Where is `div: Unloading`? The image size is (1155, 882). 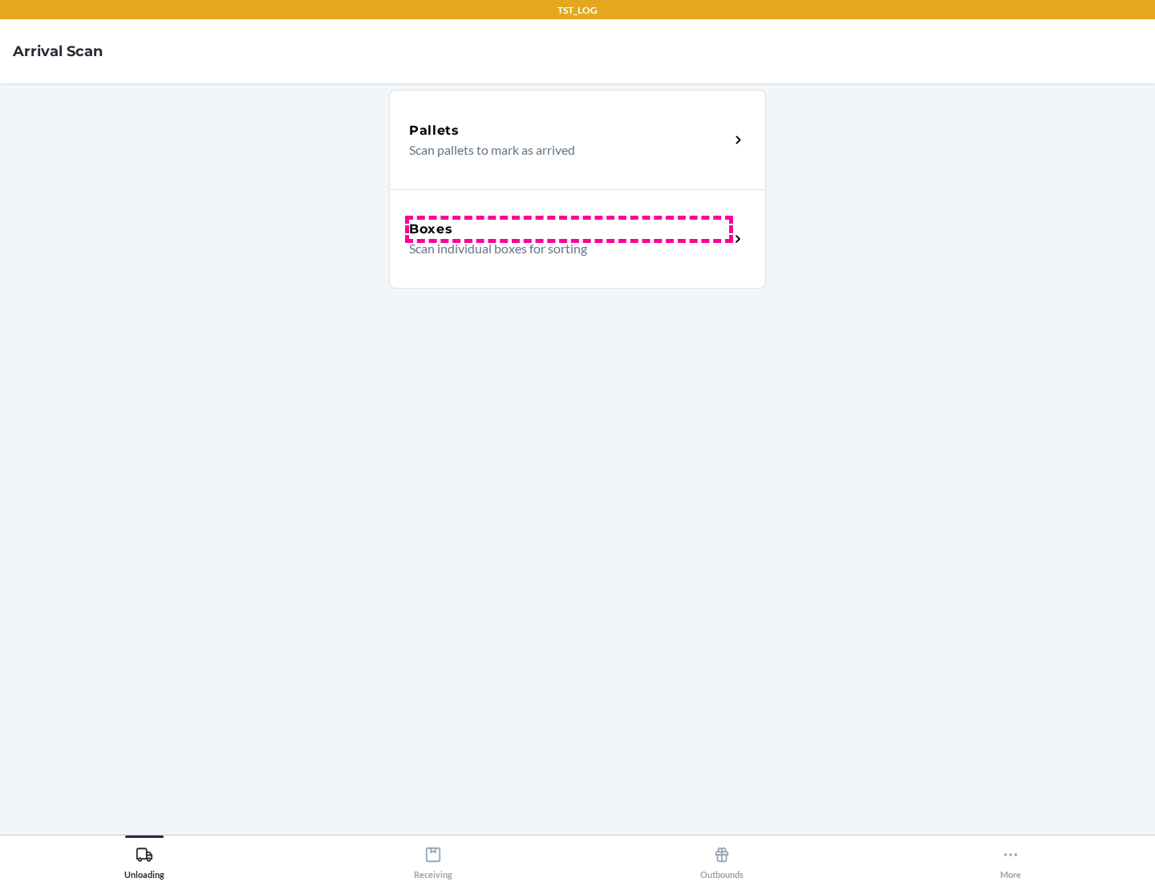 div: Unloading is located at coordinates (144, 860).